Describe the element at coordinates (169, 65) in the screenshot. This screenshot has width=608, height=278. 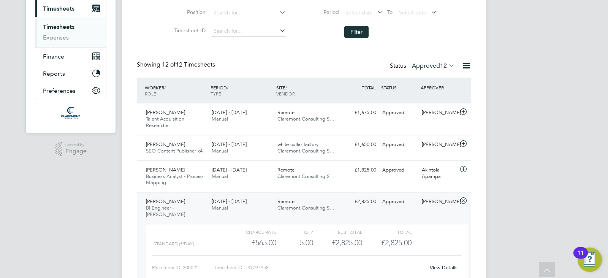
I see `span: 12 of` at that location.